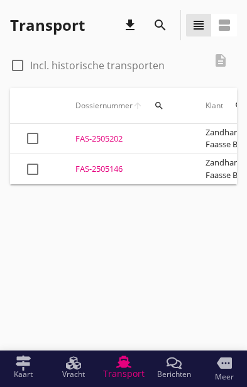  Describe the element at coordinates (23, 374) in the screenshot. I see `span: Kaart` at that location.